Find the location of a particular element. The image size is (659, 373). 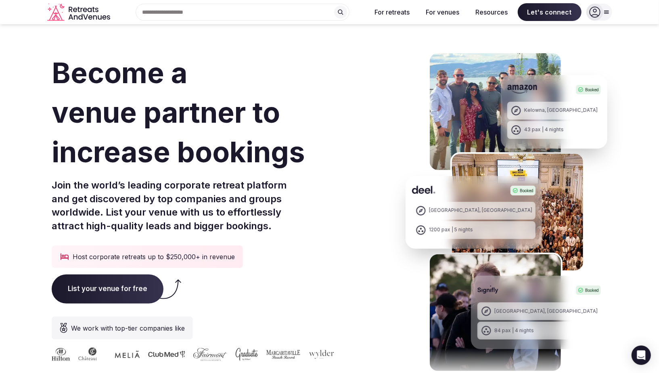

span: List your venue for free is located at coordinates (107, 289).